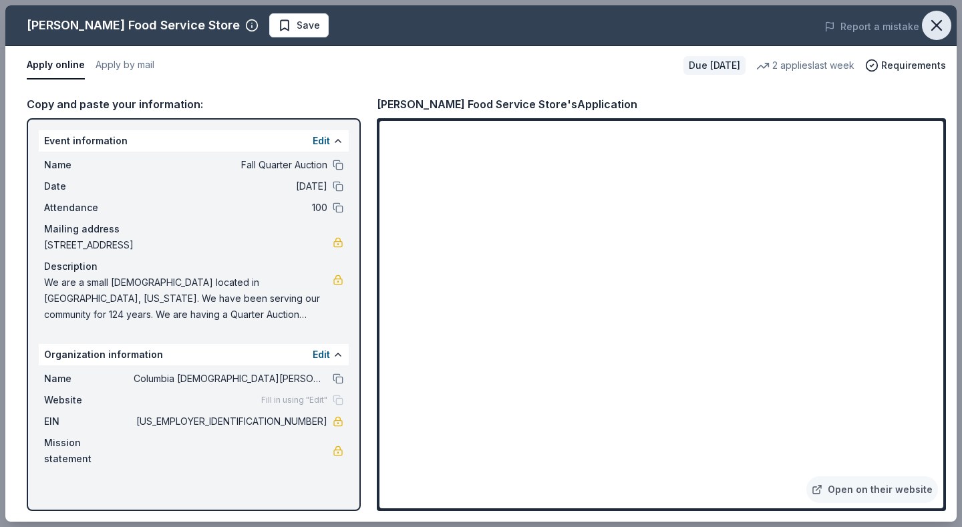  Describe the element at coordinates (308, 25) in the screenshot. I see `span: Save` at that location.